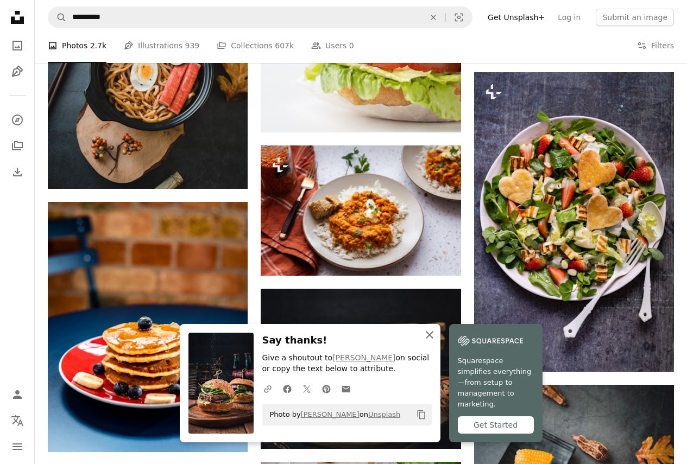 Image resolution: width=687 pixels, height=464 pixels. I want to click on div: Get Started, so click(496, 425).